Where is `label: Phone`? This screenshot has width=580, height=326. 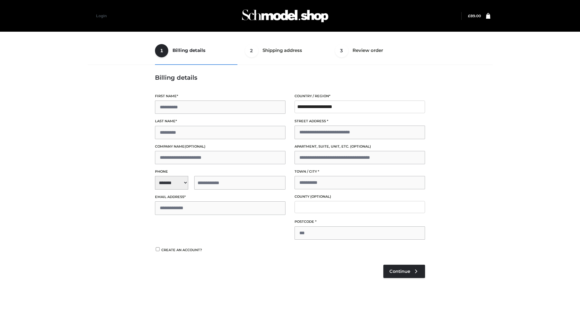 label: Phone is located at coordinates (220, 172).